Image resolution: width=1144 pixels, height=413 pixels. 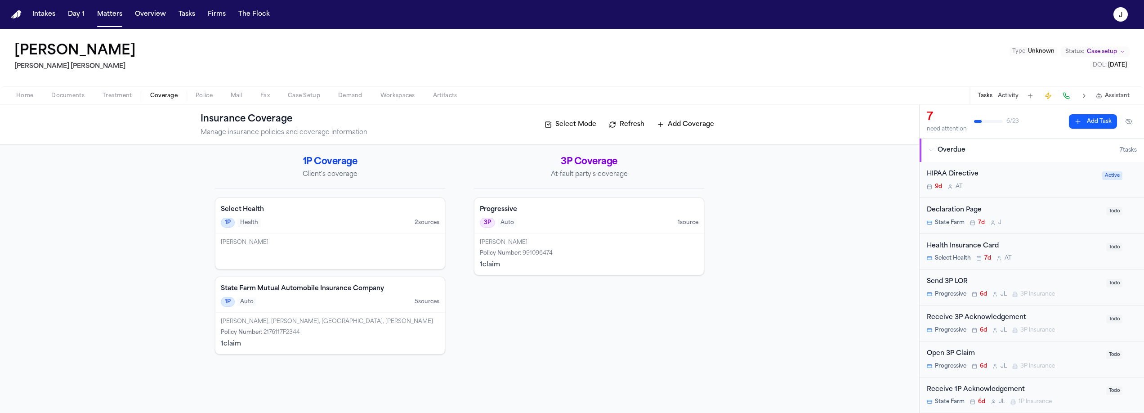 What do you see at coordinates (350, 96) in the screenshot?
I see `span: Demand` at bounding box center [350, 96].